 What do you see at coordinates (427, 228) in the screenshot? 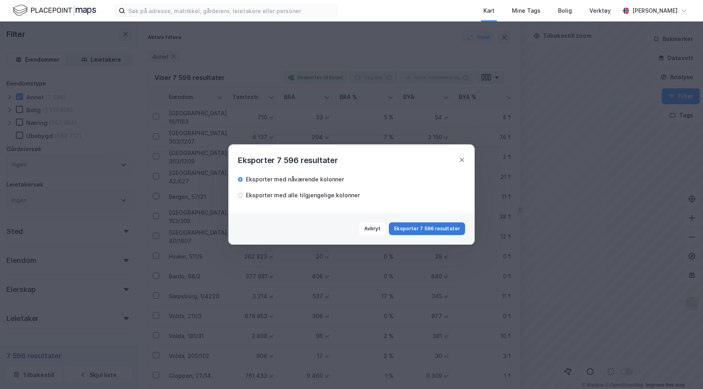
I see `button: Eksporter 7 596 resultater` at bounding box center [427, 228].